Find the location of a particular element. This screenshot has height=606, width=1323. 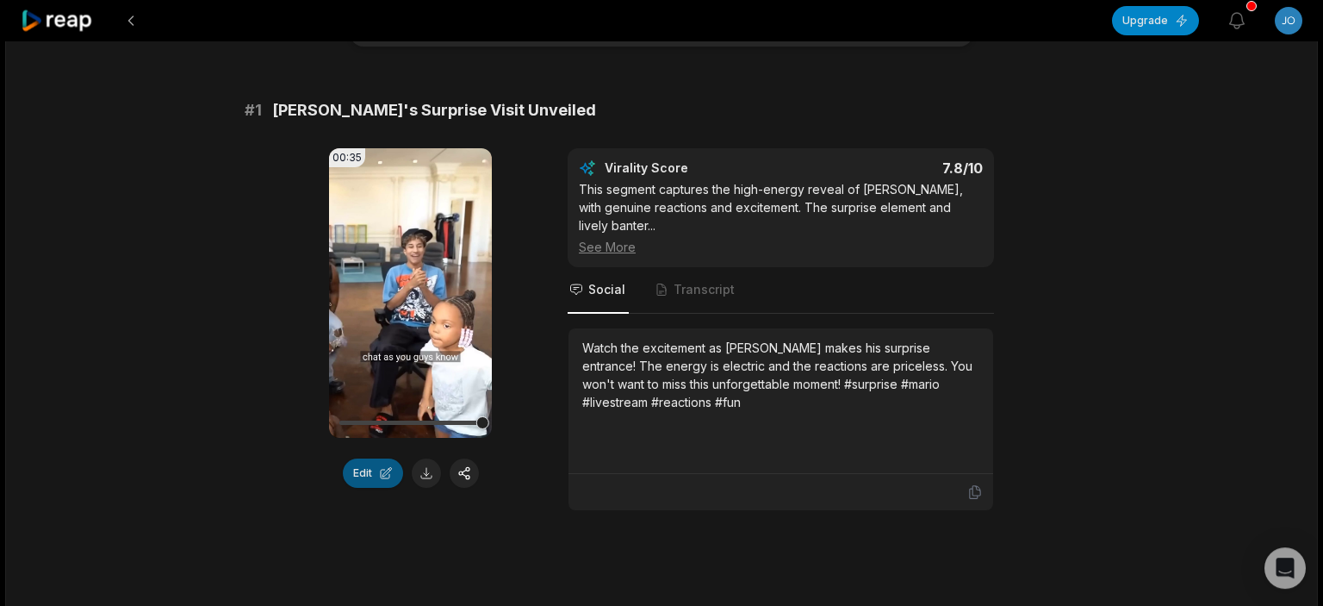

div: Open Intercom Messenger is located at coordinates (1285, 568).